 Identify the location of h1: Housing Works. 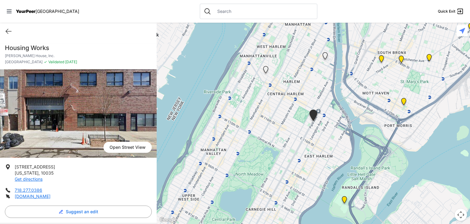
(78, 48).